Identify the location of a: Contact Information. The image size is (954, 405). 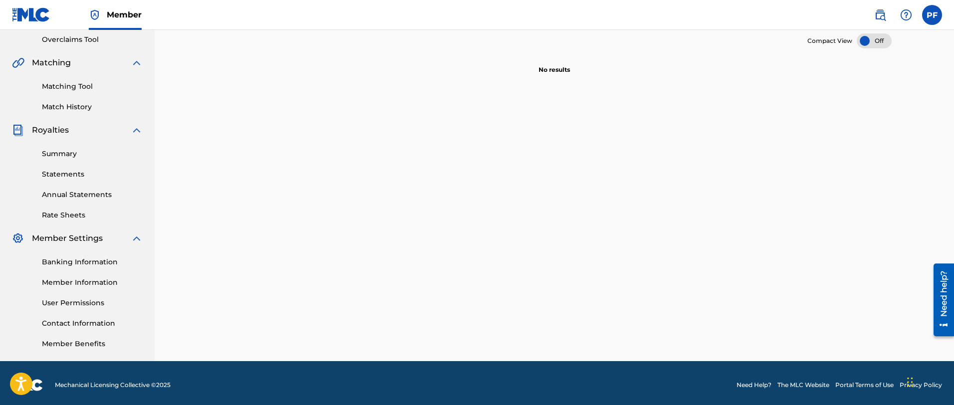
(92, 323).